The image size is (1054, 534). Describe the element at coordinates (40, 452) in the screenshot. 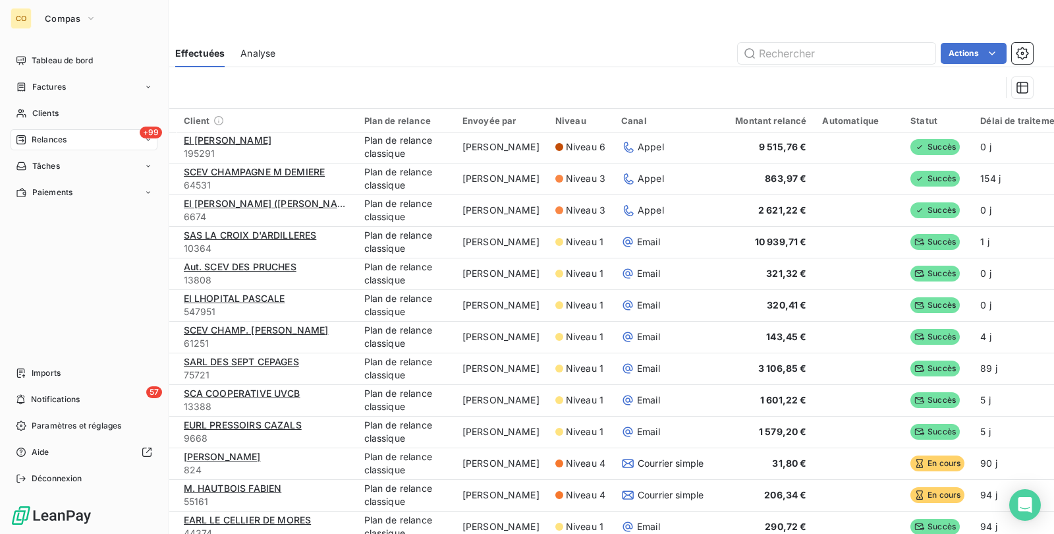

I see `span: Aide` at that location.